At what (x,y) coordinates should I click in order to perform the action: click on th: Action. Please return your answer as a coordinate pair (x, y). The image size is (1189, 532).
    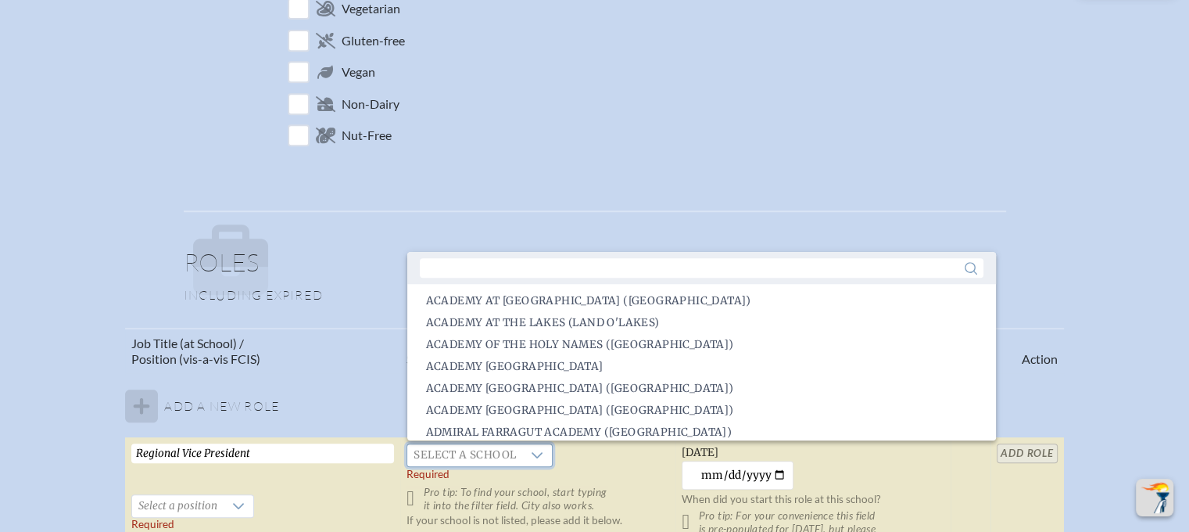
    Looking at the image, I should click on (1026, 351).